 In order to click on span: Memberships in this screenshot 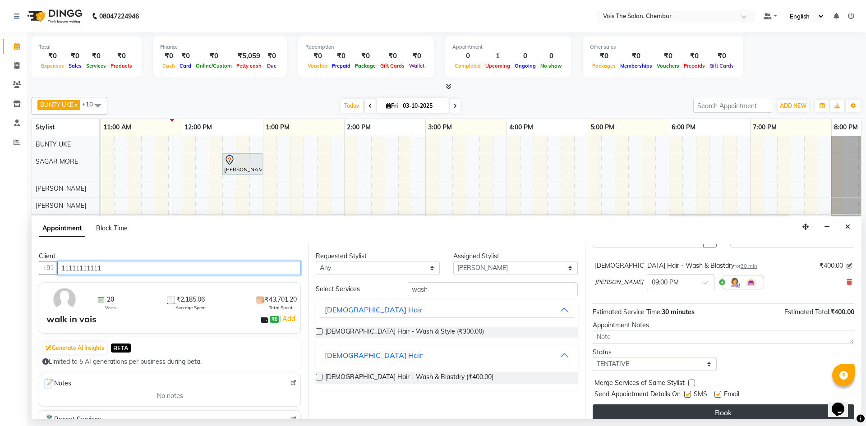, I will do `click(636, 66)`.